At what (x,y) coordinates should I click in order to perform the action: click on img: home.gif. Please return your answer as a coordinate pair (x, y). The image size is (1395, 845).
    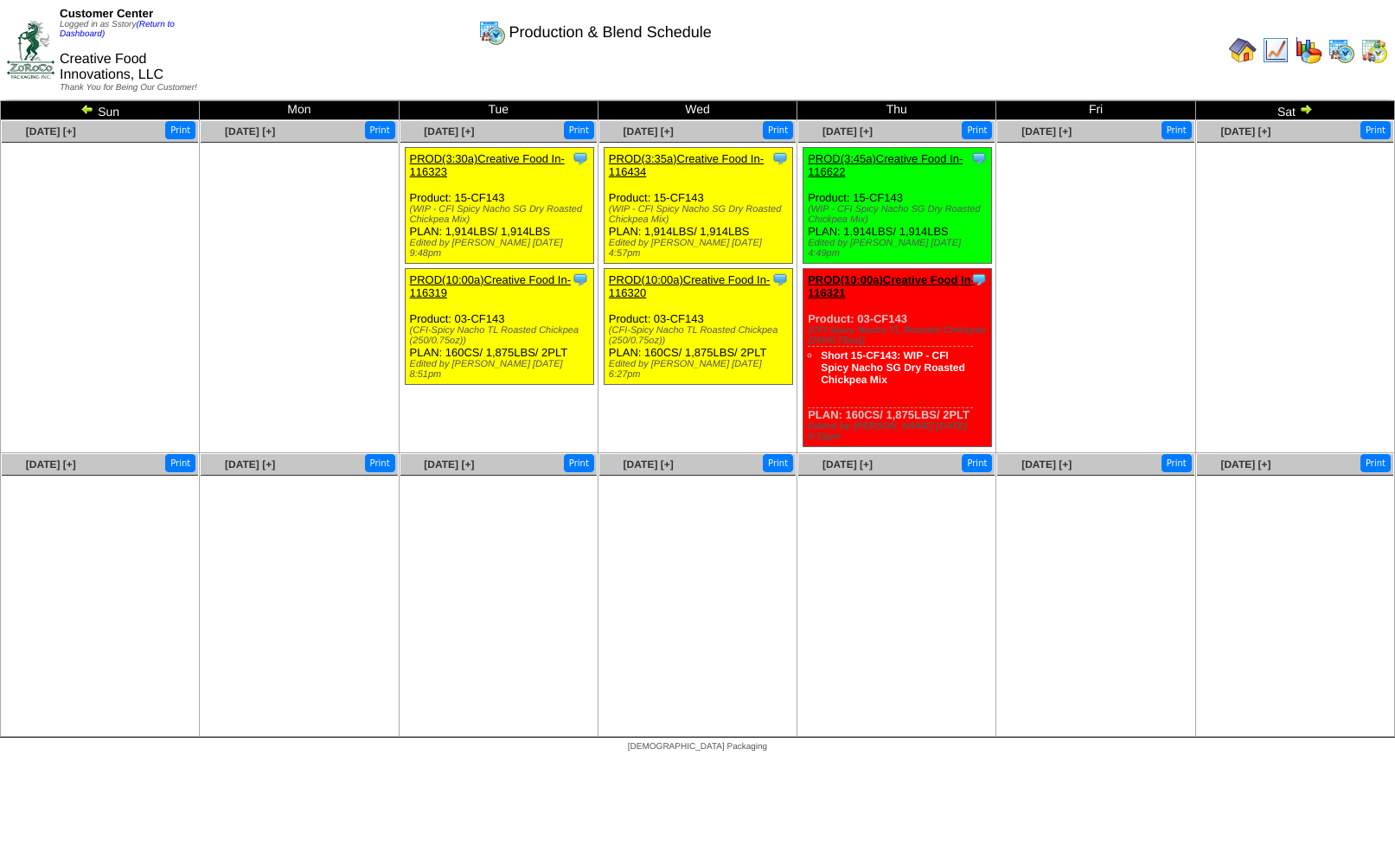
    Looking at the image, I should click on (1243, 50).